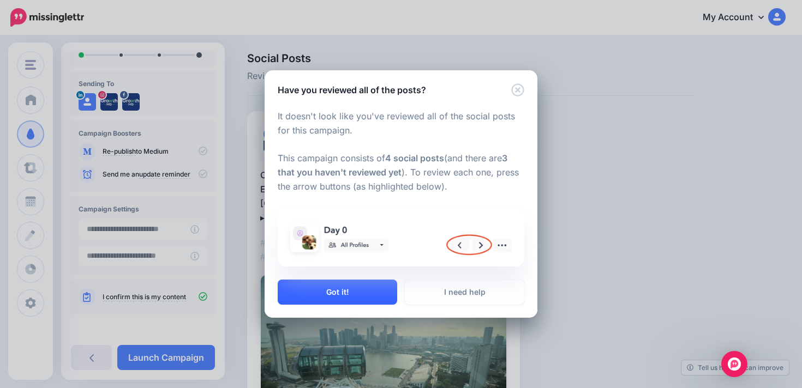 The width and height of the screenshot is (802, 388). What do you see at coordinates (337, 292) in the screenshot?
I see `button: Got it!` at bounding box center [337, 292].